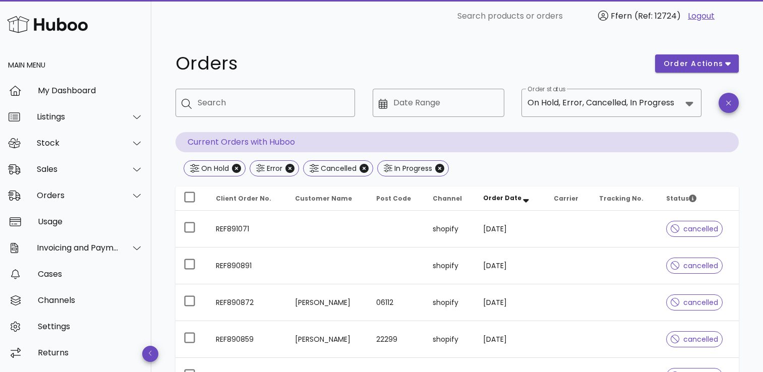 Image resolution: width=763 pixels, height=372 pixels. Describe the element at coordinates (569, 199) in the screenshot. I see `th: Carrier` at that location.